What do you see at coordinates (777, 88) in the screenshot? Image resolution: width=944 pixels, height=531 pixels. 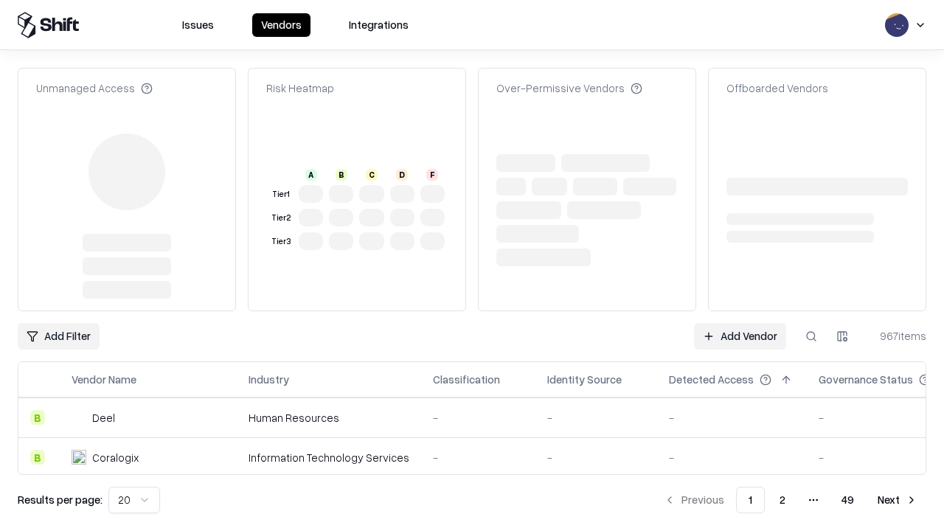 I see `div: Offboarded Vendors` at bounding box center [777, 88].